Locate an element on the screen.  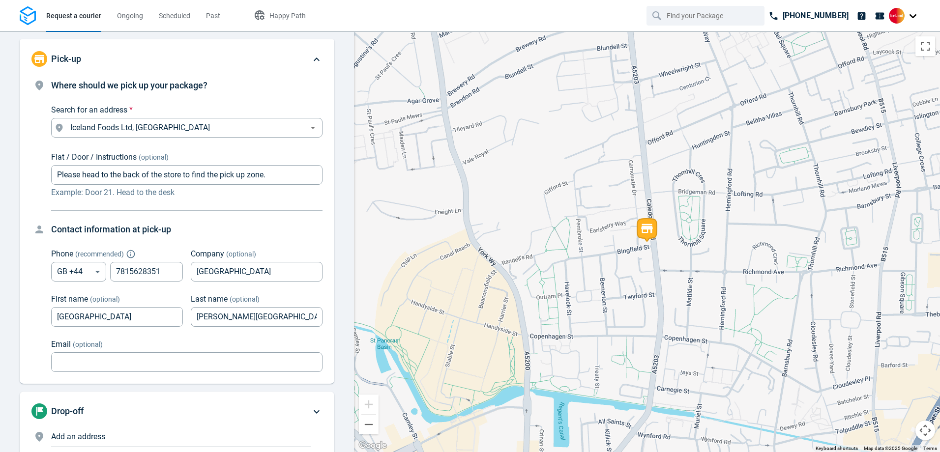
span: Phone is located at coordinates (62, 254).